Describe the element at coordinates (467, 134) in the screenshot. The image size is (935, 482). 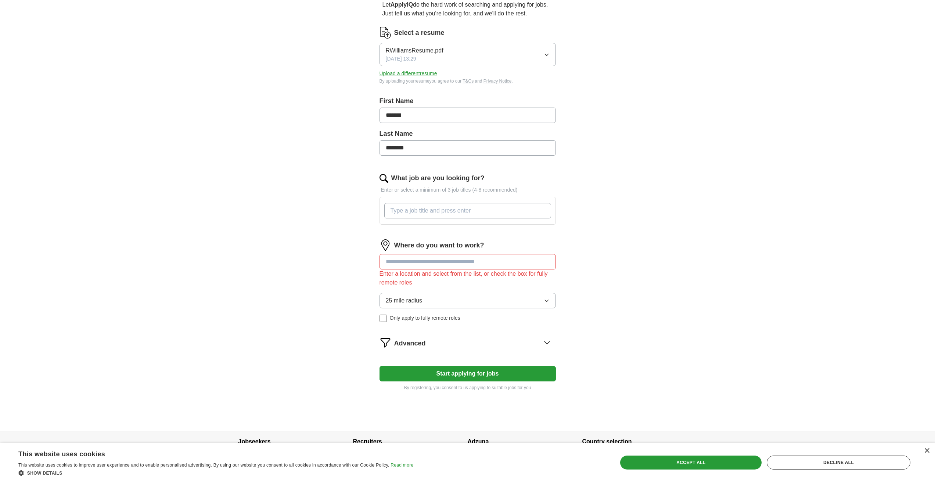
I see `label: Last Name` at that location.